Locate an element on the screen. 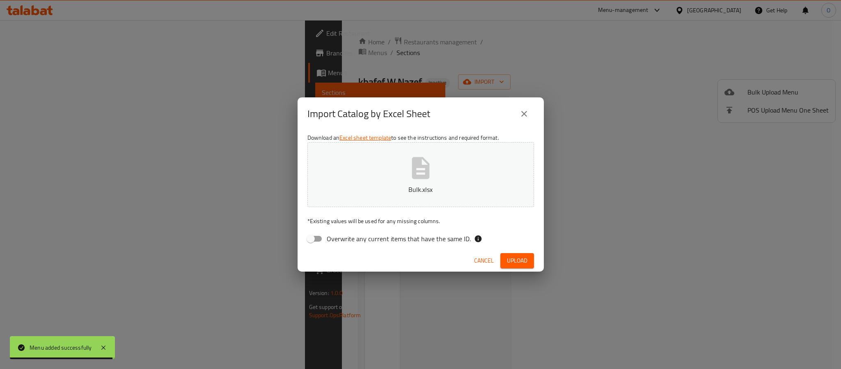  a: Excel sheet template is located at coordinates (365, 138).